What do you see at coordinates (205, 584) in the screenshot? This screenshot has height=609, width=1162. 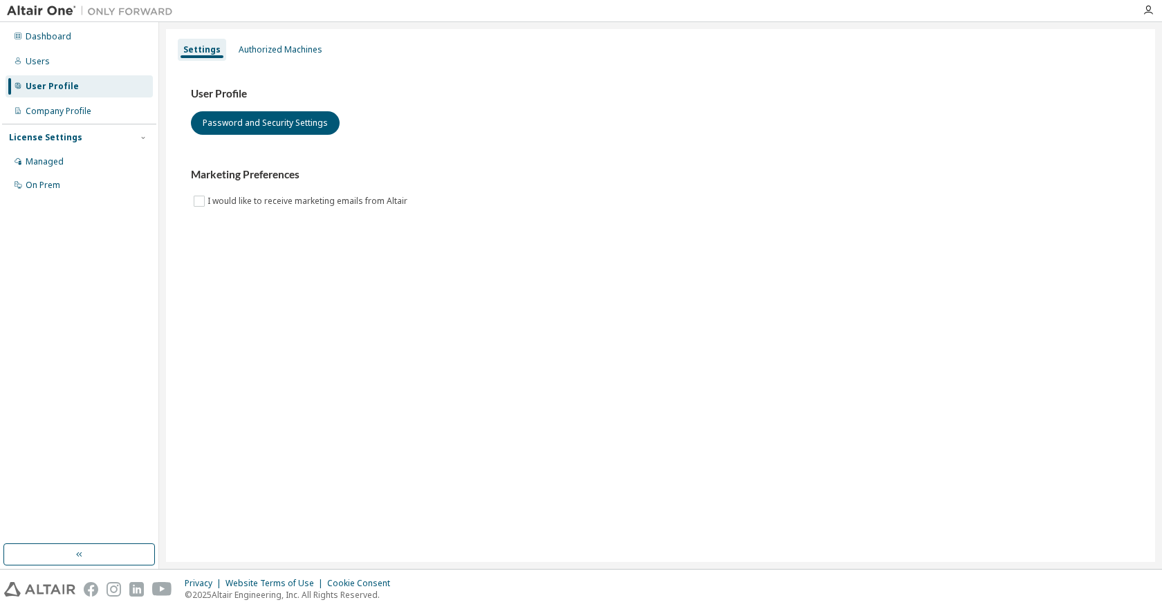 I see `div: Privacy` at bounding box center [205, 584].